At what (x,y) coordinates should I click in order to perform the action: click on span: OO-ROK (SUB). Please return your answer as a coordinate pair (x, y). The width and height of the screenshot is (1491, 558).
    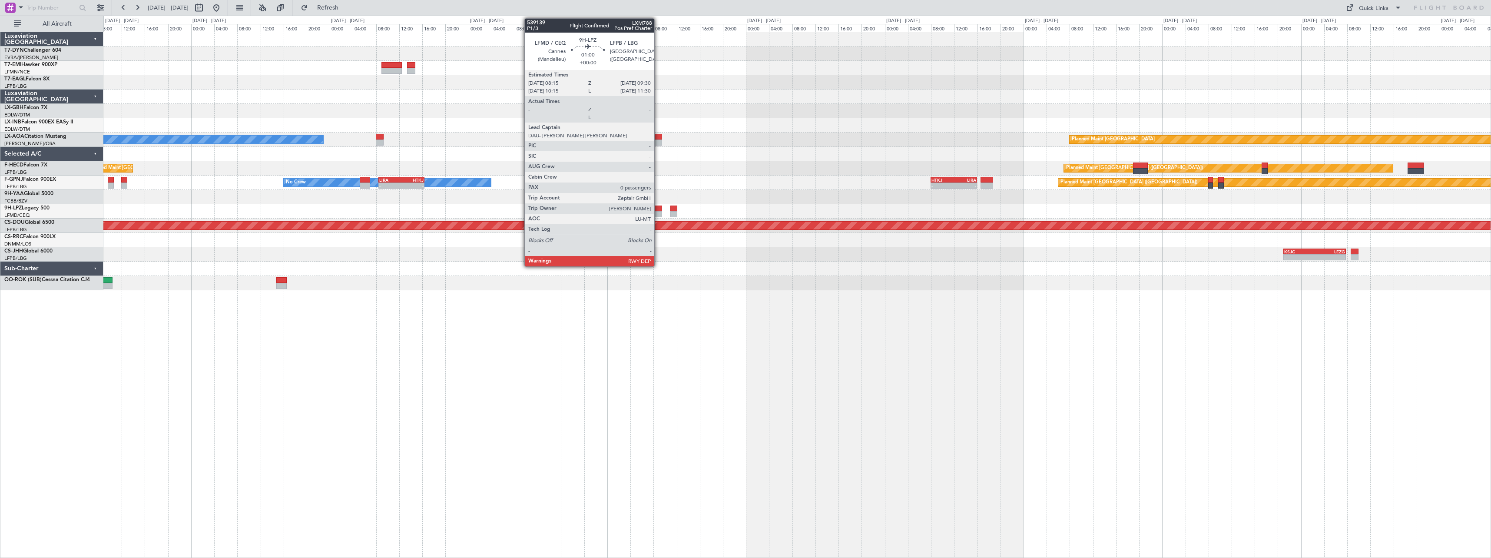
    Looking at the image, I should click on (23, 280).